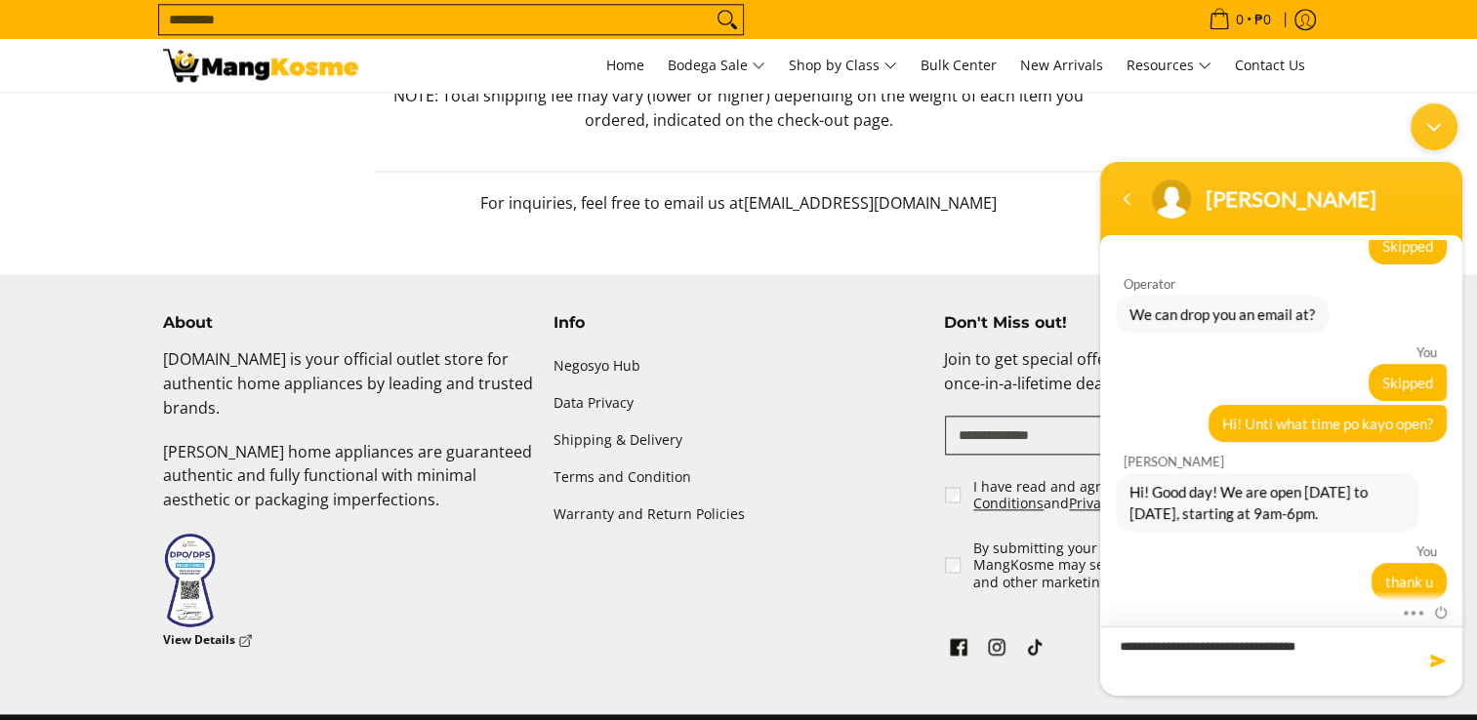 This screenshot has height=720, width=1477. What do you see at coordinates (739, 440) in the screenshot?
I see `a: Shipping & Delivery` at bounding box center [739, 440].